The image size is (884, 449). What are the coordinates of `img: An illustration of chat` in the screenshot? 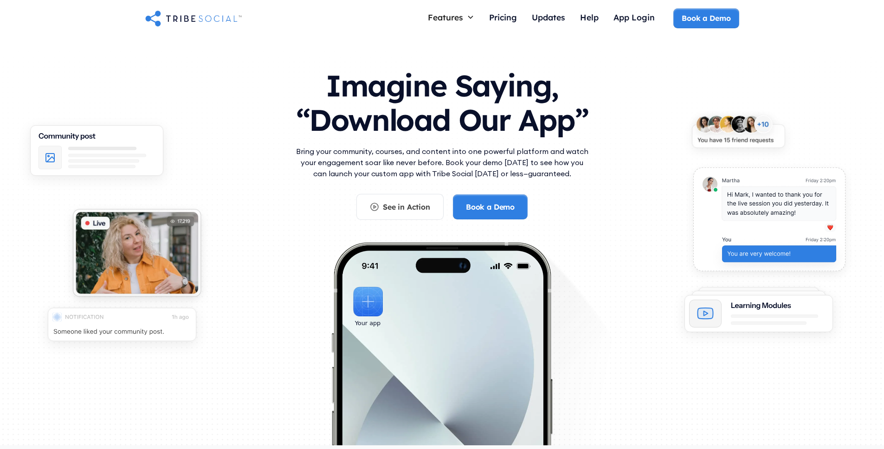 It's located at (769, 223).